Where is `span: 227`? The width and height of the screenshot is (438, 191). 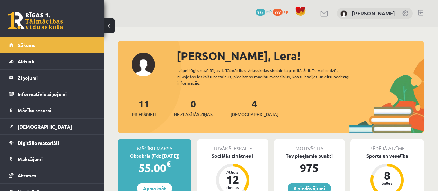
span: 227 is located at coordinates (278, 12).